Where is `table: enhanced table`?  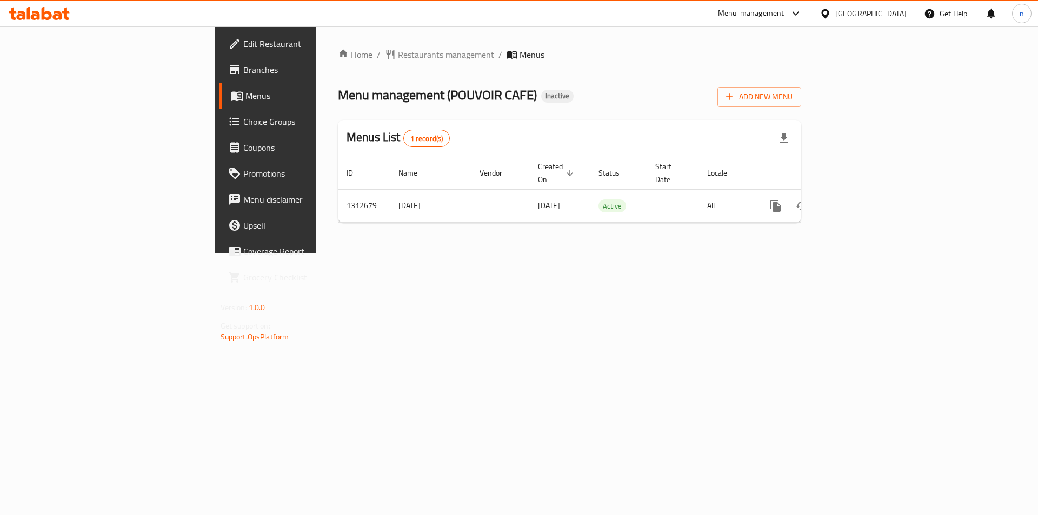
table: enhanced table is located at coordinates (607, 190).